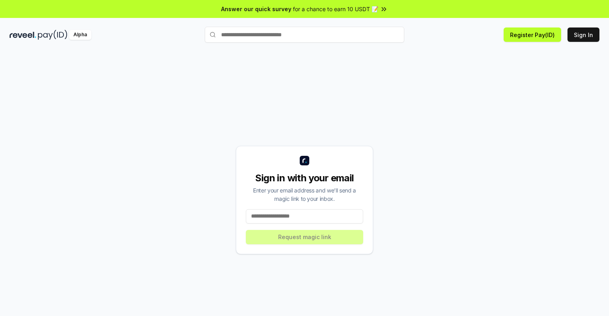  What do you see at coordinates (336, 9) in the screenshot?
I see `span: for a chance to earn 10 USDT 📝` at bounding box center [336, 9].